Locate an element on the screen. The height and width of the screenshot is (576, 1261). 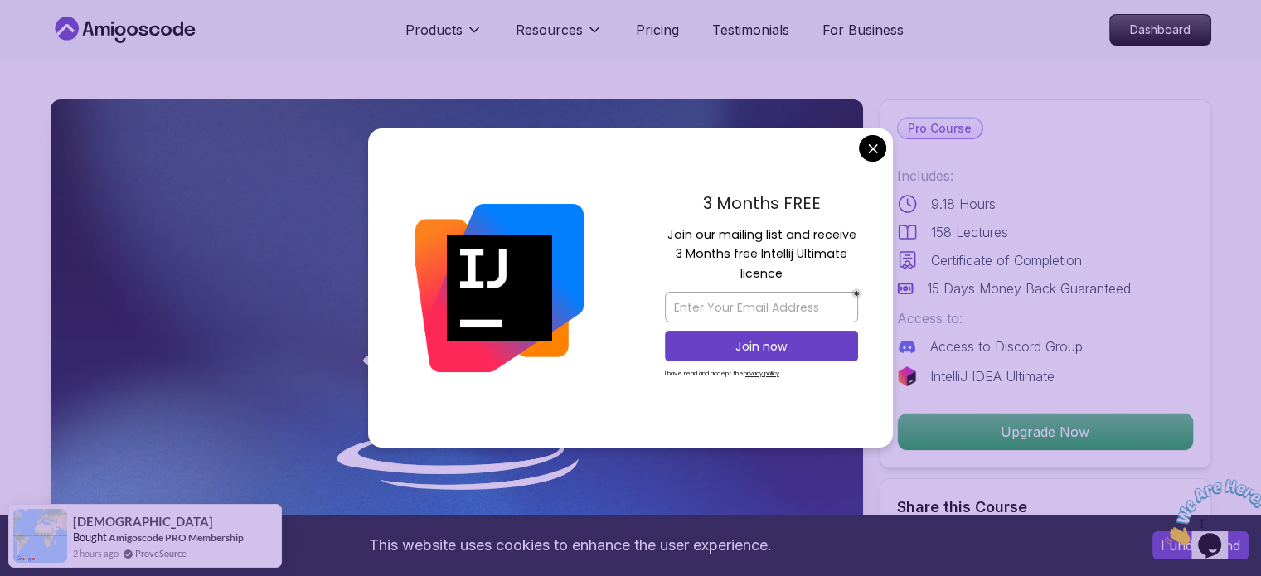
button: Upgrade Now is located at coordinates (1045, 432).